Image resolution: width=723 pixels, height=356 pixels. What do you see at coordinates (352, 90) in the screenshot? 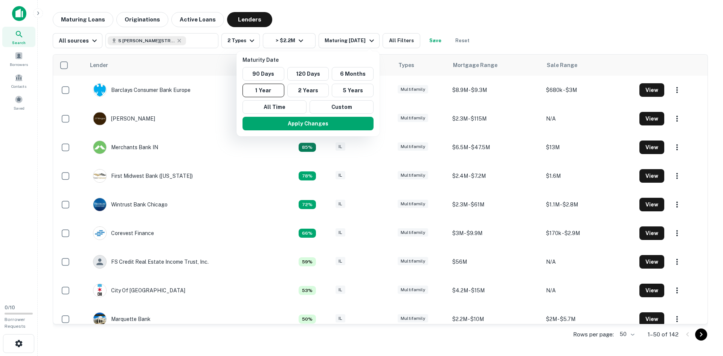
I see `button: 5 Years` at bounding box center [352, 90].